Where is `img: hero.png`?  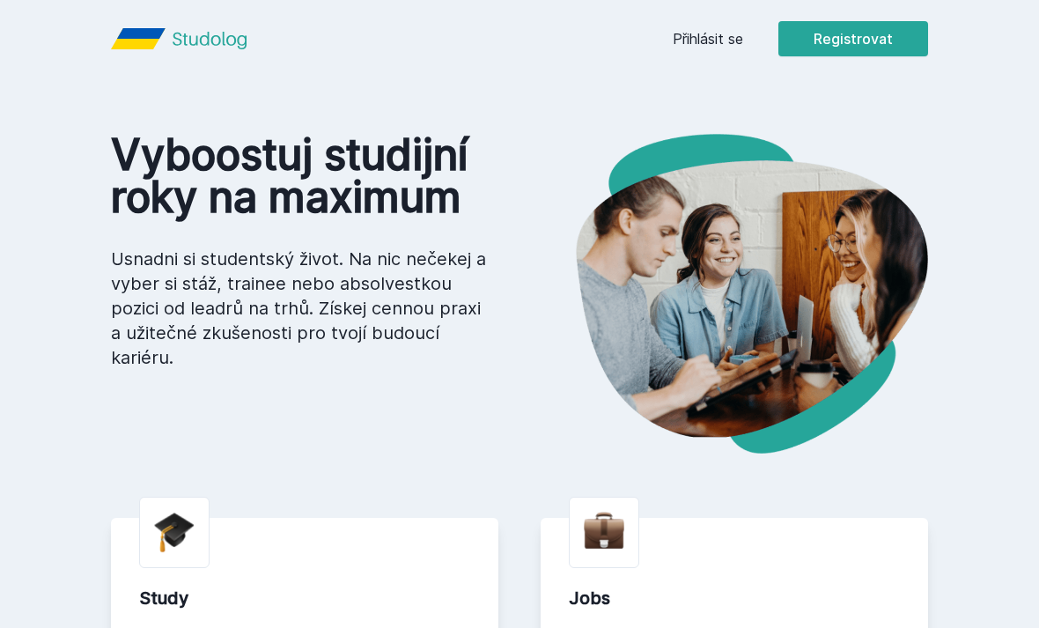
img: hero.png is located at coordinates (724, 293).